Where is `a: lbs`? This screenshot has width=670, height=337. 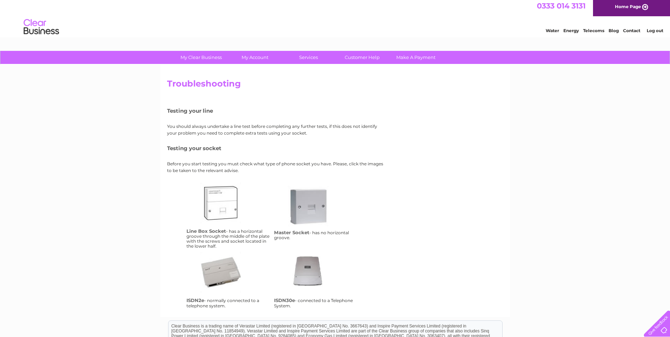
a: lbs is located at coordinates (229, 211).